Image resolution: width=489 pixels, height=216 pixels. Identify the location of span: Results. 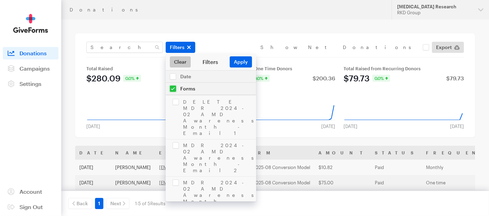
(158, 203).